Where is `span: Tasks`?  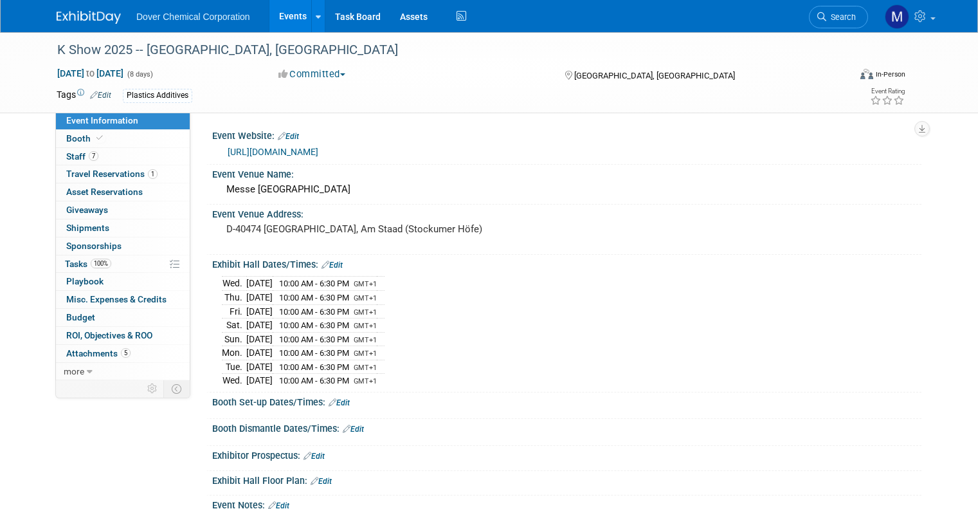 span: Tasks is located at coordinates (88, 264).